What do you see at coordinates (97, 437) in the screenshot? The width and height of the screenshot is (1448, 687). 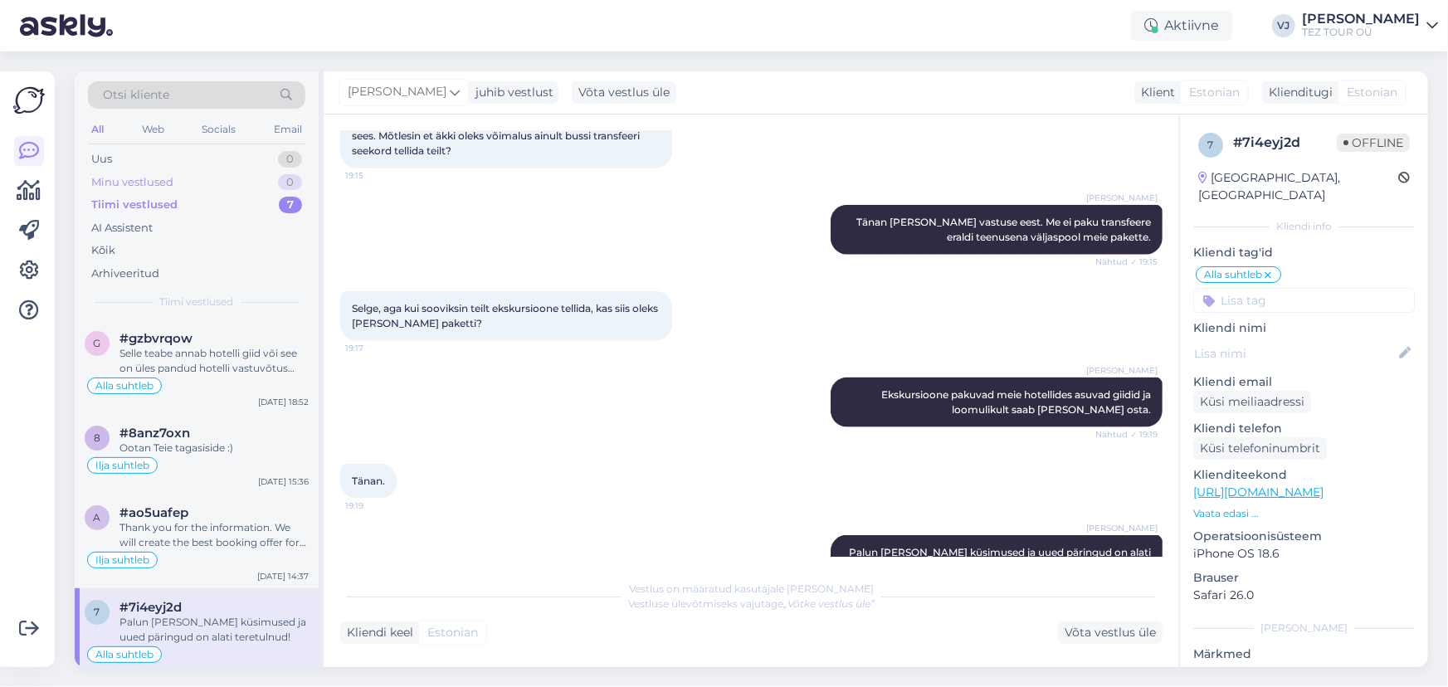 I see `span: 8` at bounding box center [97, 437].